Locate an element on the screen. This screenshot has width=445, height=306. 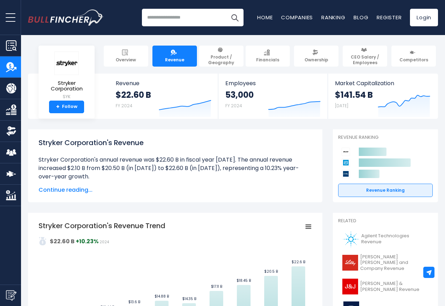
a: Go to homepage is located at coordinates (66, 18).